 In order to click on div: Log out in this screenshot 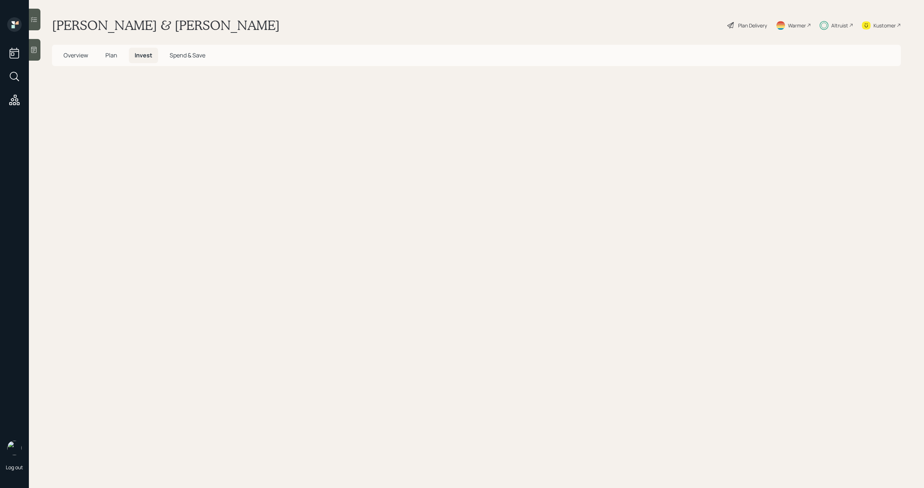, I will do `click(14, 467)`.